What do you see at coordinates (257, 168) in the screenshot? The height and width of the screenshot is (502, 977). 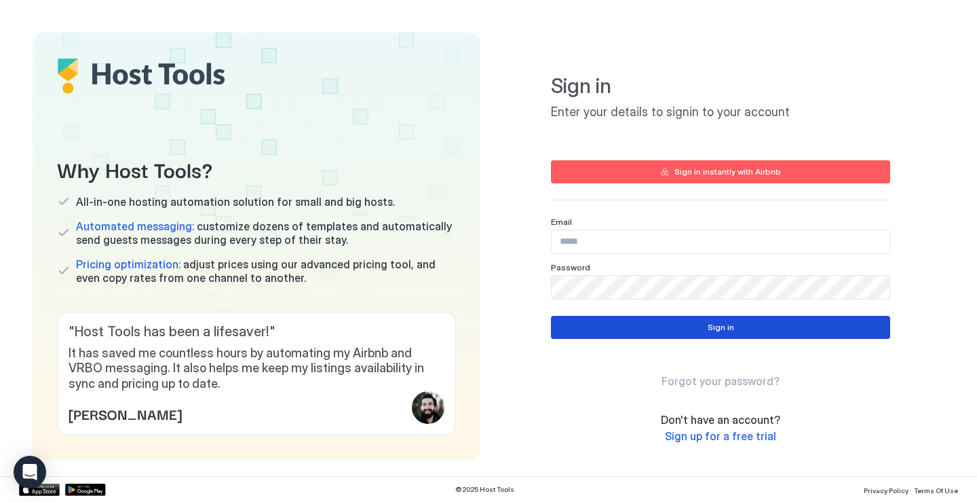 I see `span: Why Host Tools?` at bounding box center [257, 168].